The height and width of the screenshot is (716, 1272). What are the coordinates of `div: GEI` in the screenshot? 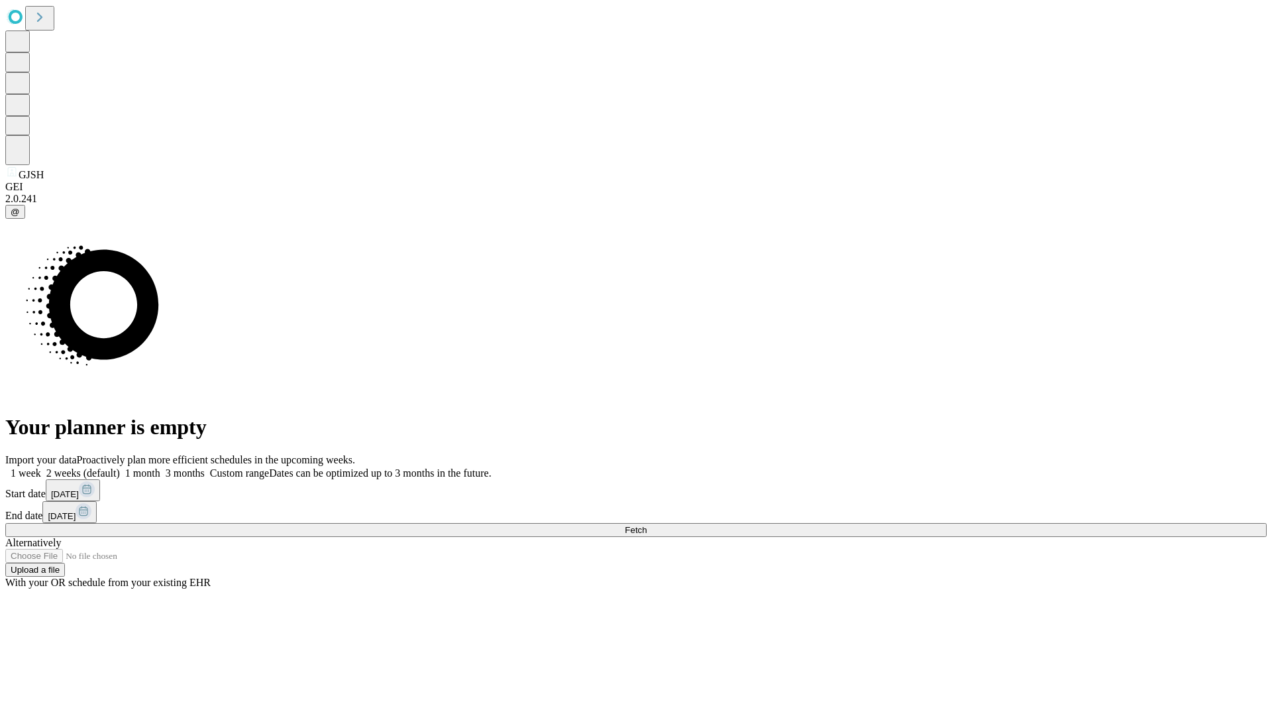 It's located at (636, 187).